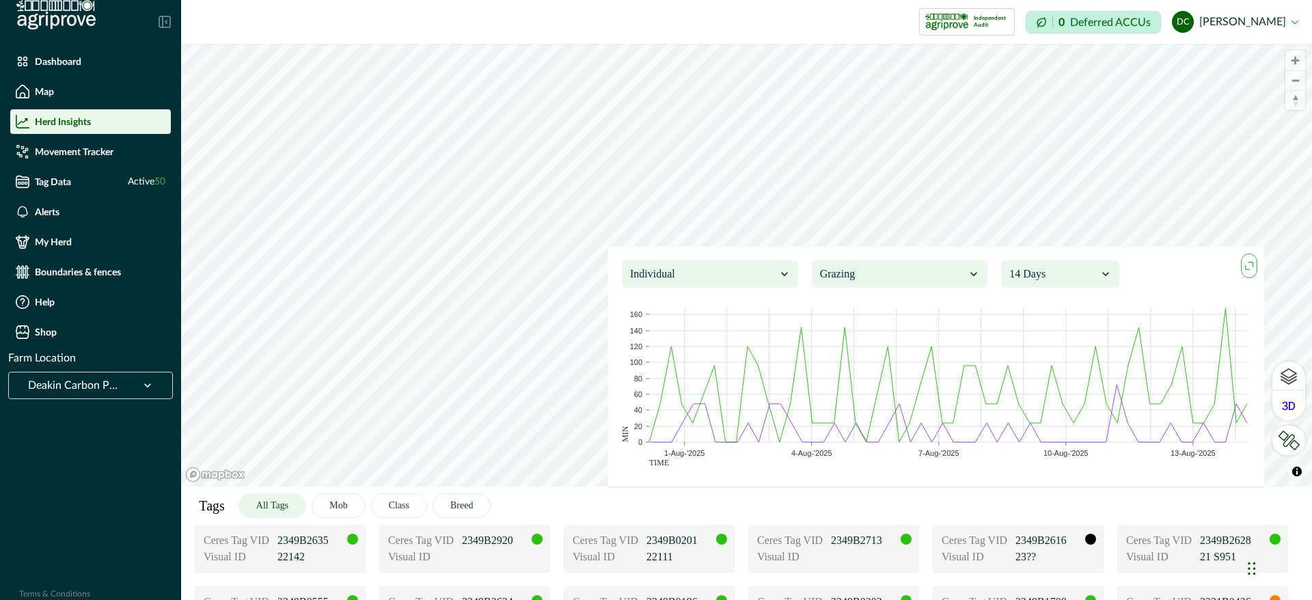  Describe the element at coordinates (1295, 80) in the screenshot. I see `button: Zoom out` at that location.